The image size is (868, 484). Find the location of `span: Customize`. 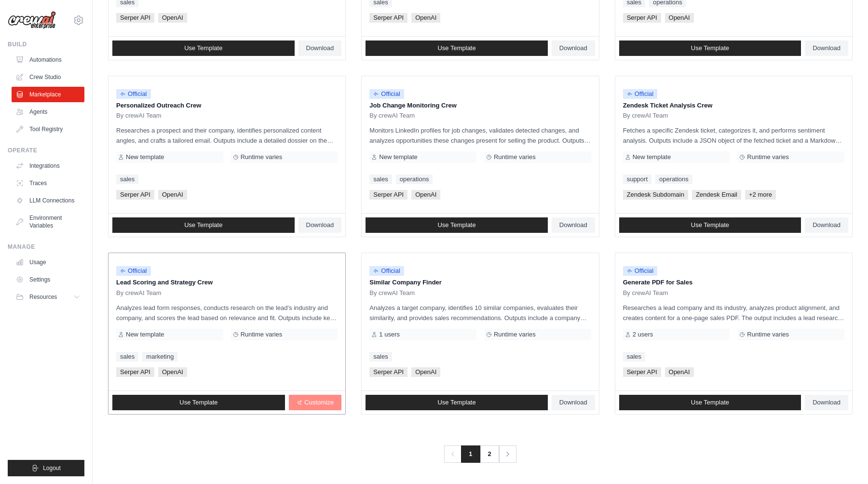

span: Customize is located at coordinates (319, 403).